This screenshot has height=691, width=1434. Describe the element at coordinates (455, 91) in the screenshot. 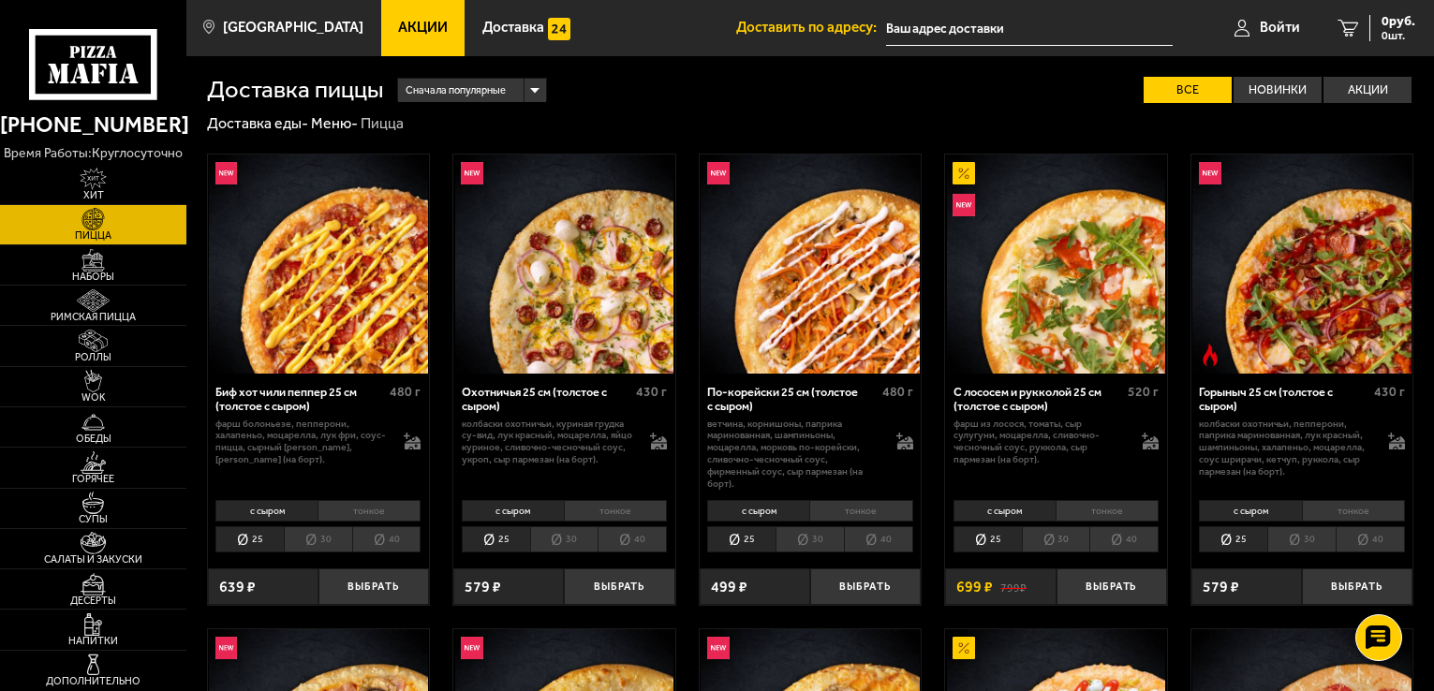

I see `span: Сначала популярные` at that location.